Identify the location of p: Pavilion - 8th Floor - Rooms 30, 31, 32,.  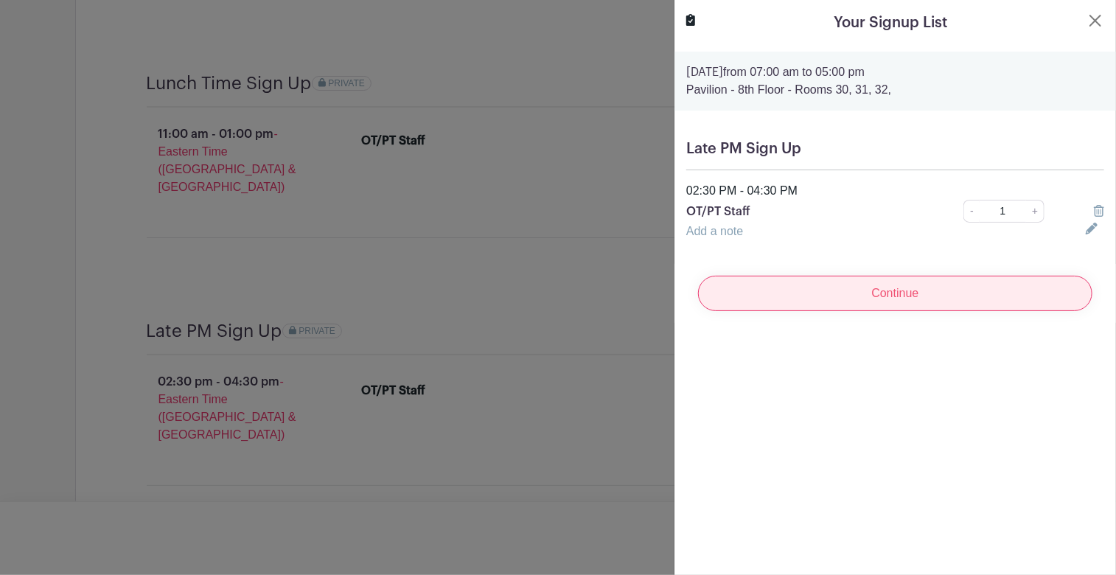
(895, 90).